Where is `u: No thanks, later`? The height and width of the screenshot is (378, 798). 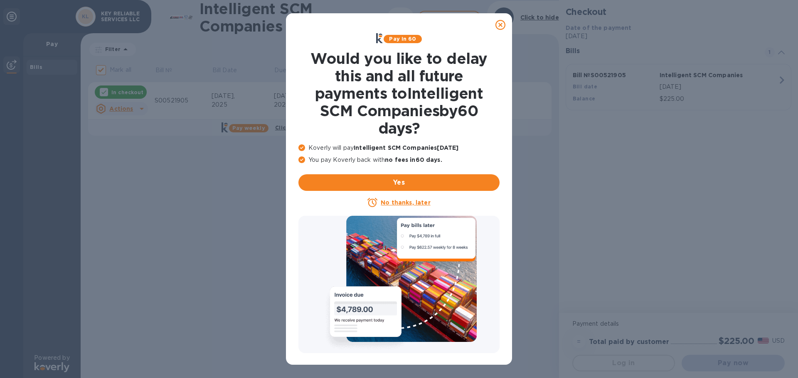 u: No thanks, later is located at coordinates (405, 203).